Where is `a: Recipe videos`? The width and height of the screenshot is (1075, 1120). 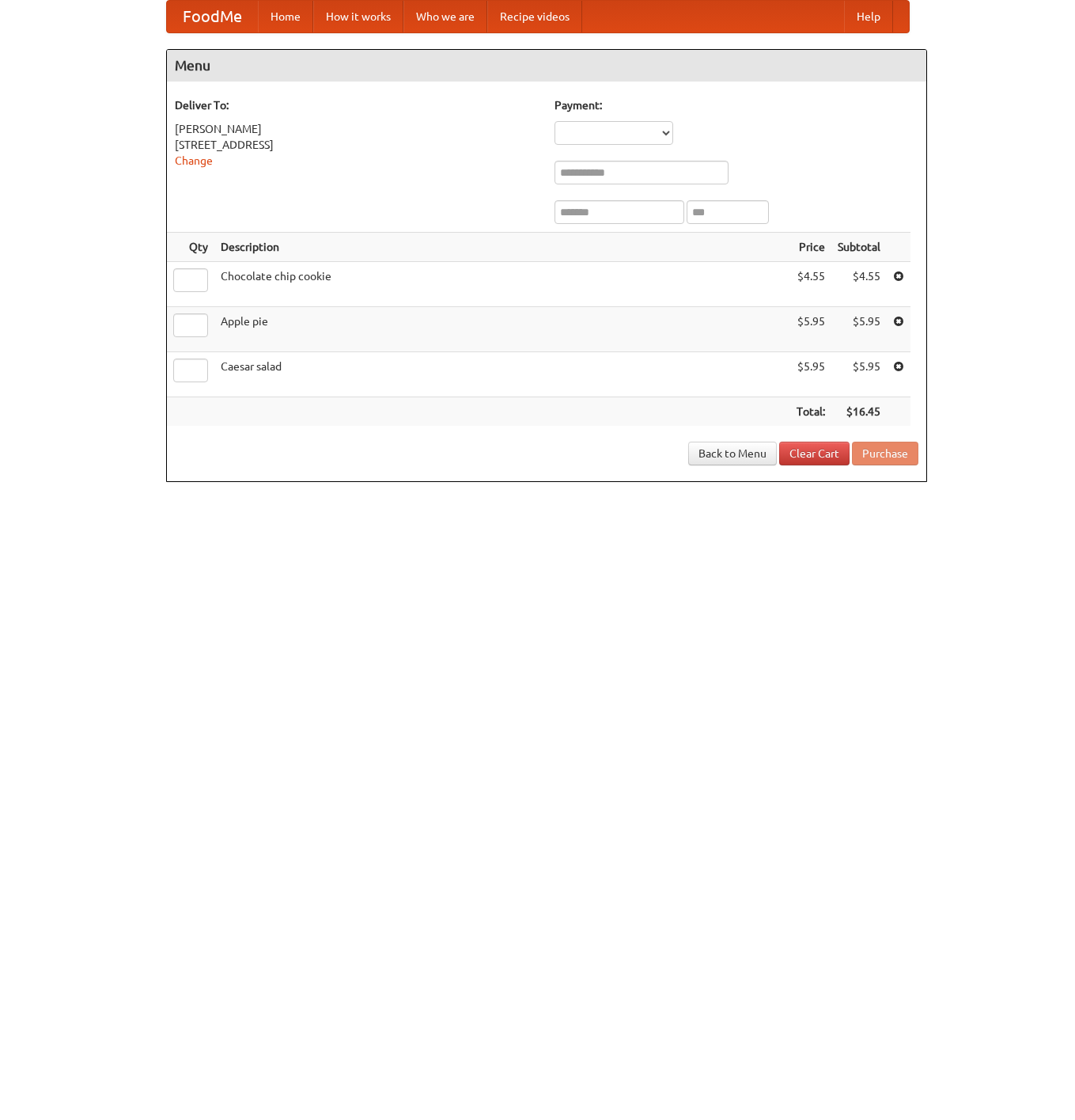 a: Recipe videos is located at coordinates (535, 16).